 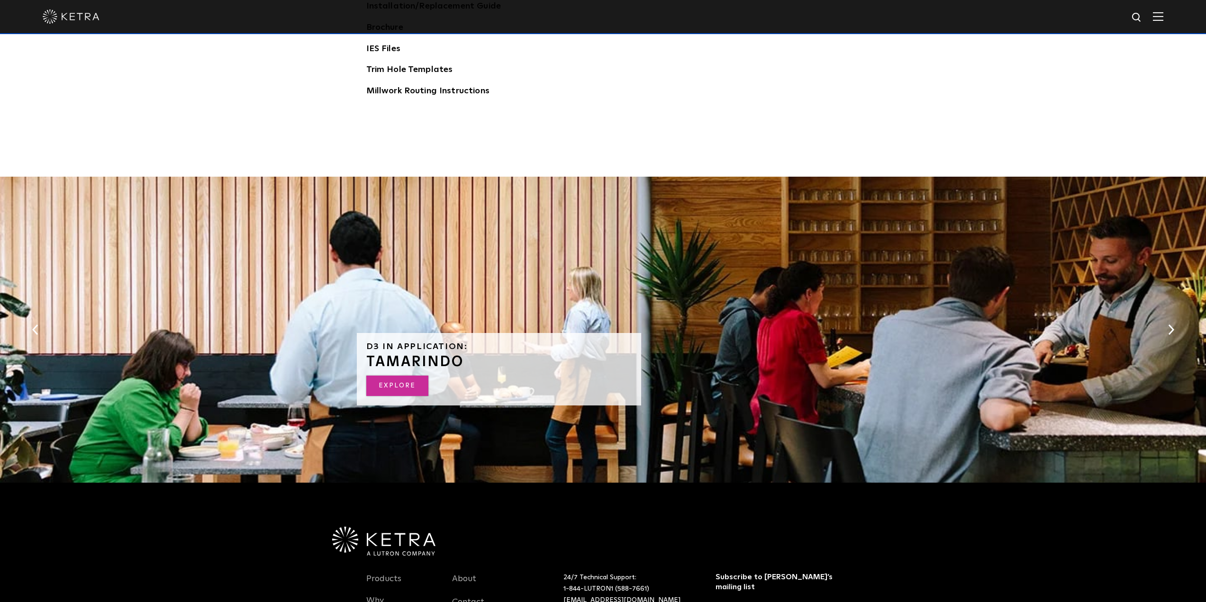 I want to click on a: Trim Hole Templates, so click(x=409, y=71).